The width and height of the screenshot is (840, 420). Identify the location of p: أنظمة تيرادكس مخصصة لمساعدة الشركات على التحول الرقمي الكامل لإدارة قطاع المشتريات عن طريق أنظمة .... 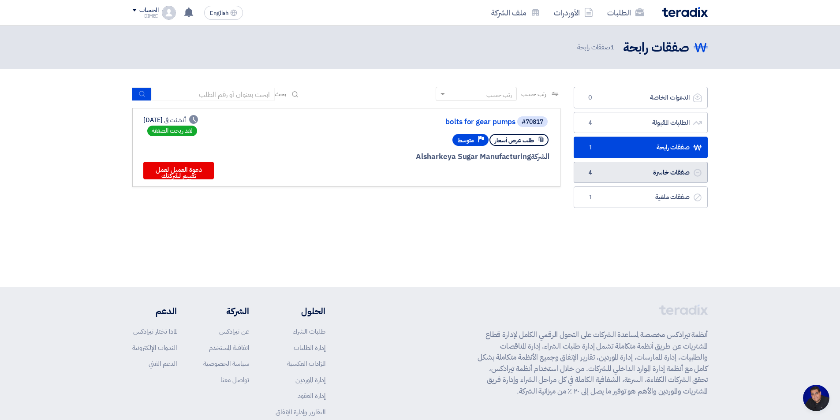
(593, 363).